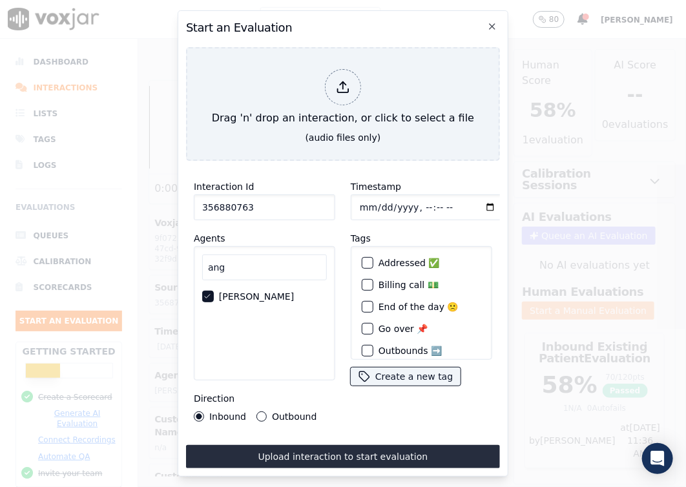 The height and width of the screenshot is (487, 686). I want to click on button: Create a new tag, so click(406, 377).